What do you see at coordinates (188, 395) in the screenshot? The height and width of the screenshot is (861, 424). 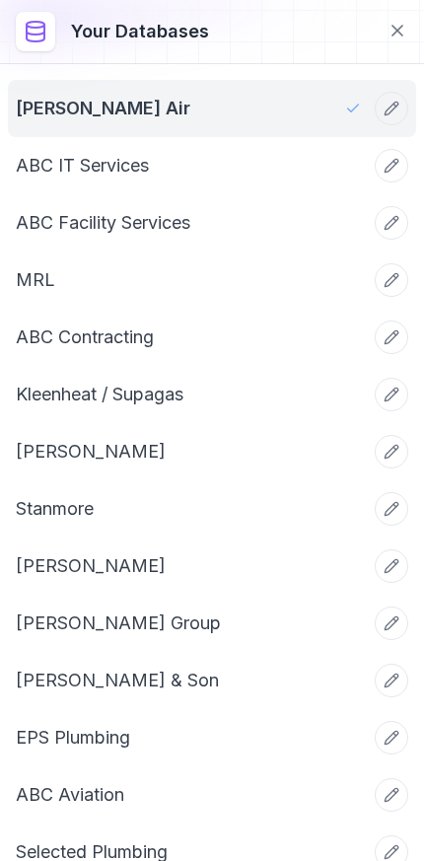 I see `a: Kleenheat / Supagas` at bounding box center [188, 395].